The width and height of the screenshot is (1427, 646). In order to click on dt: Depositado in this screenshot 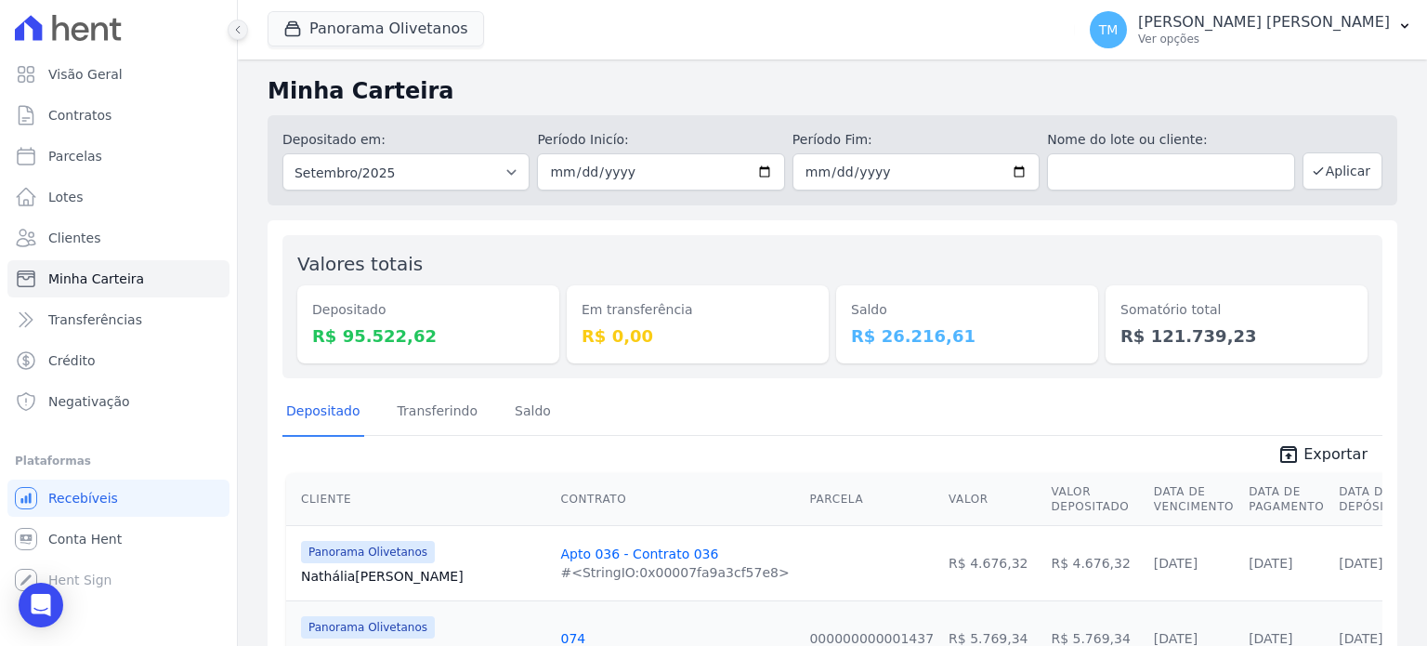, I will do `click(428, 309)`.